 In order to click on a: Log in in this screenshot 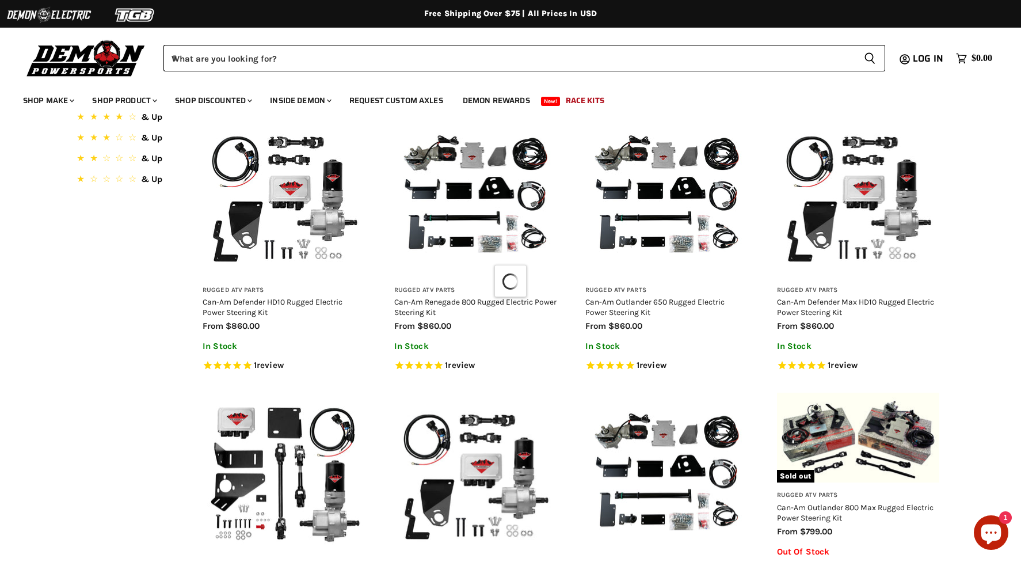, I will do `click(929, 59)`.